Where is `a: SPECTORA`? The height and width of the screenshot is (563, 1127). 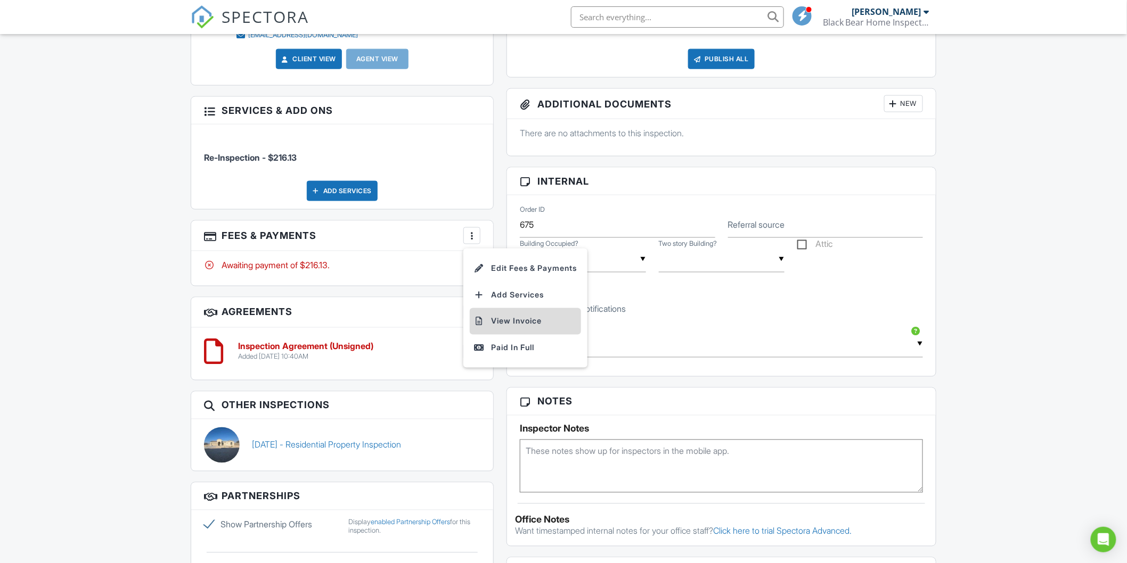
a: SPECTORA is located at coordinates (250, 26).